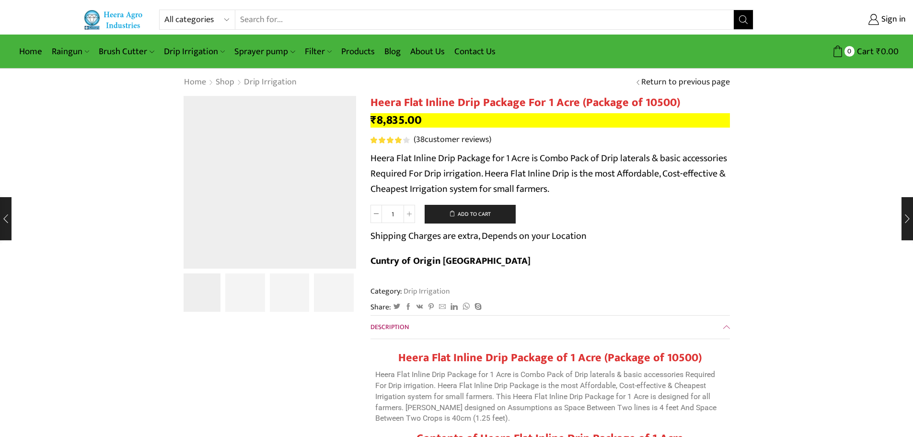 This screenshot has height=437, width=913. I want to click on a: Raingun, so click(70, 51).